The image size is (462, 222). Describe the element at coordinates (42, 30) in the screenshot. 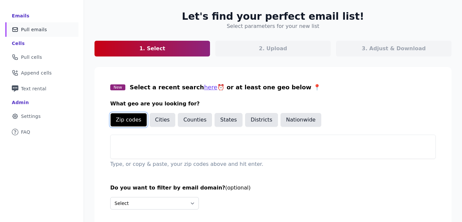

I see `a: Pull emails` at that location.